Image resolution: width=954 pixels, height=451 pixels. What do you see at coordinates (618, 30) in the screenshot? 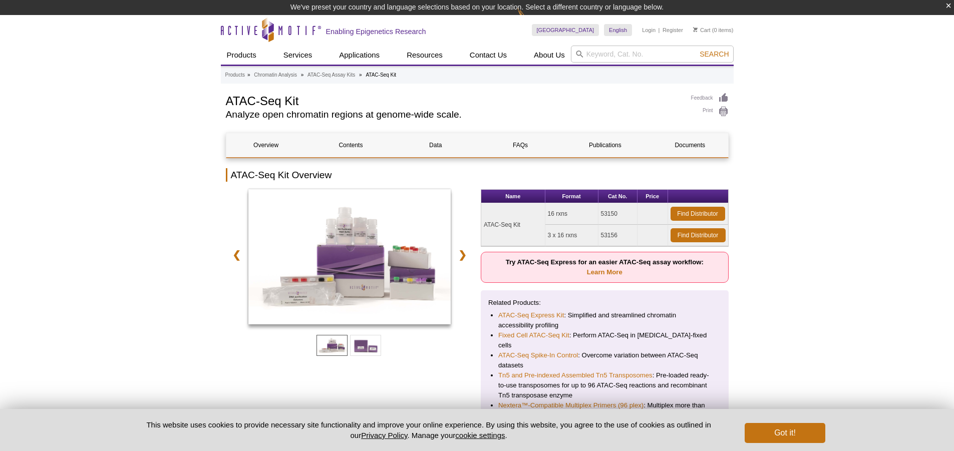
I see `a: English` at bounding box center [618, 30].